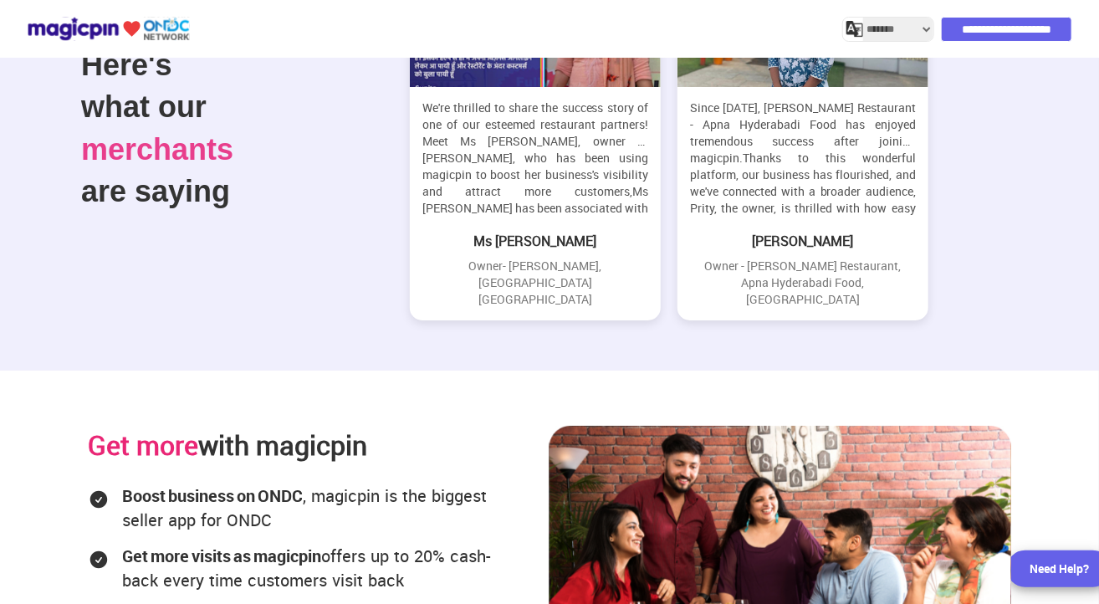  I want to click on span: with magicpin, so click(228, 444).